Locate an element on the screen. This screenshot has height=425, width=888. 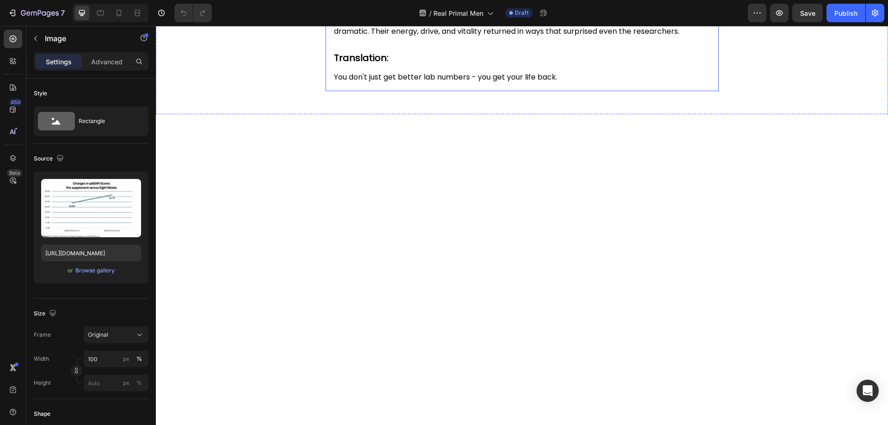
p: 7 is located at coordinates (62, 13).